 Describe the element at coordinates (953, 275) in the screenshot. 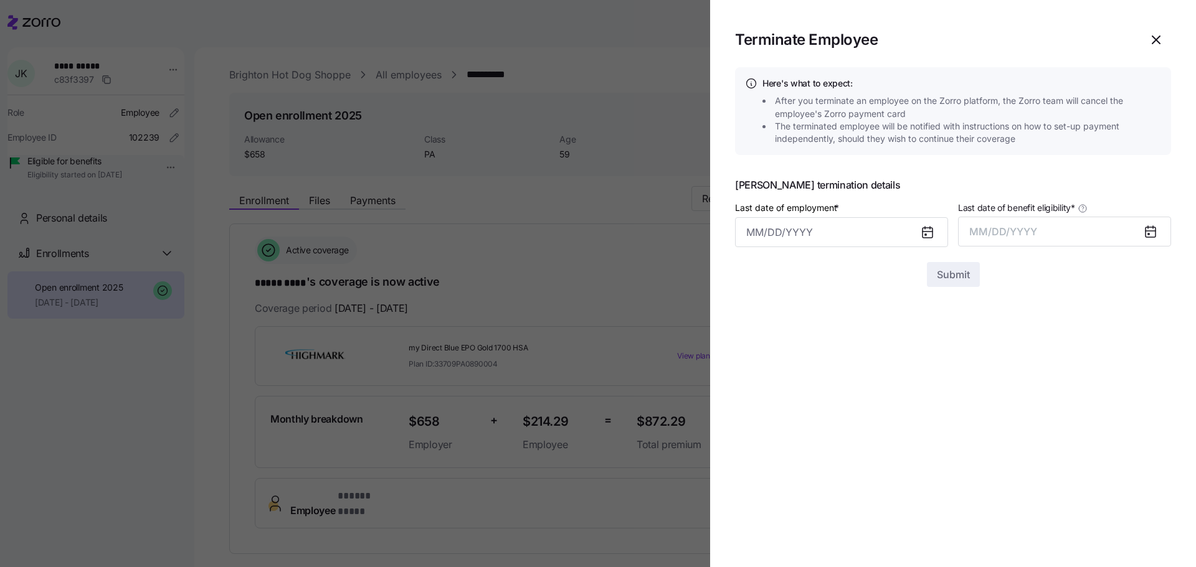

I see `span: Submit` at that location.